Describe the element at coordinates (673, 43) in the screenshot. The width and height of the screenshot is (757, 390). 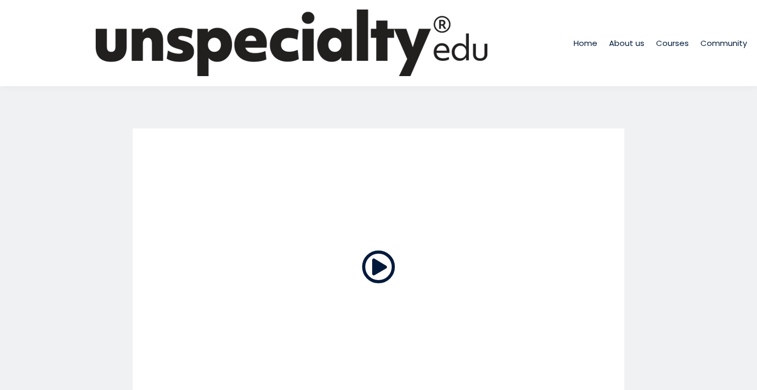
I see `a: Courses` at that location.